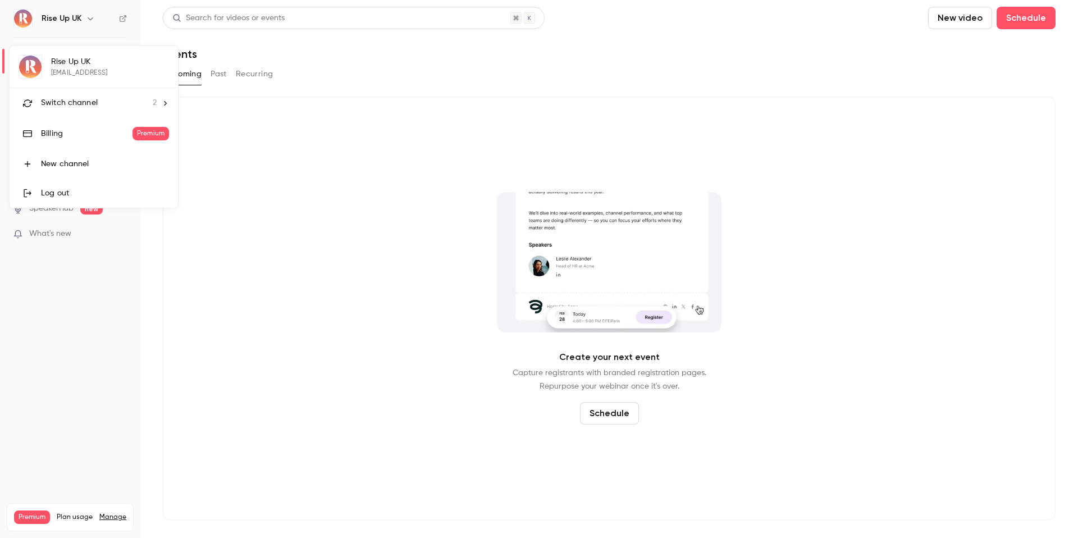 The height and width of the screenshot is (538, 1078). Describe the element at coordinates (69, 103) in the screenshot. I see `span: Switch channel` at that location.